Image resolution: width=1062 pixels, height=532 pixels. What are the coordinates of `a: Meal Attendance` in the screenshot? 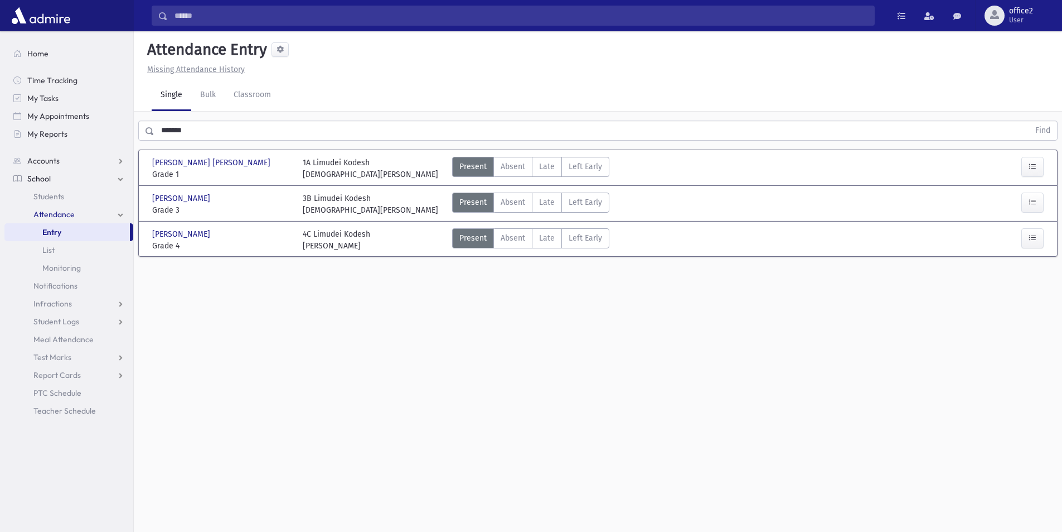 It's located at (69, 339).